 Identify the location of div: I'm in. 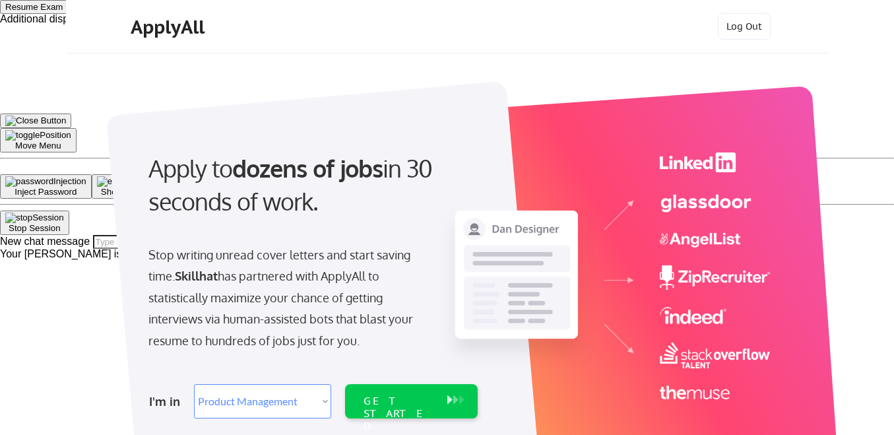
(168, 401).